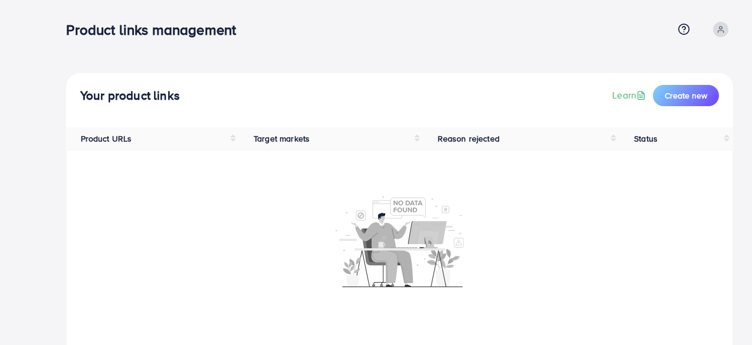 Image resolution: width=752 pixels, height=345 pixels. I want to click on span: Reason rejected, so click(468, 139).